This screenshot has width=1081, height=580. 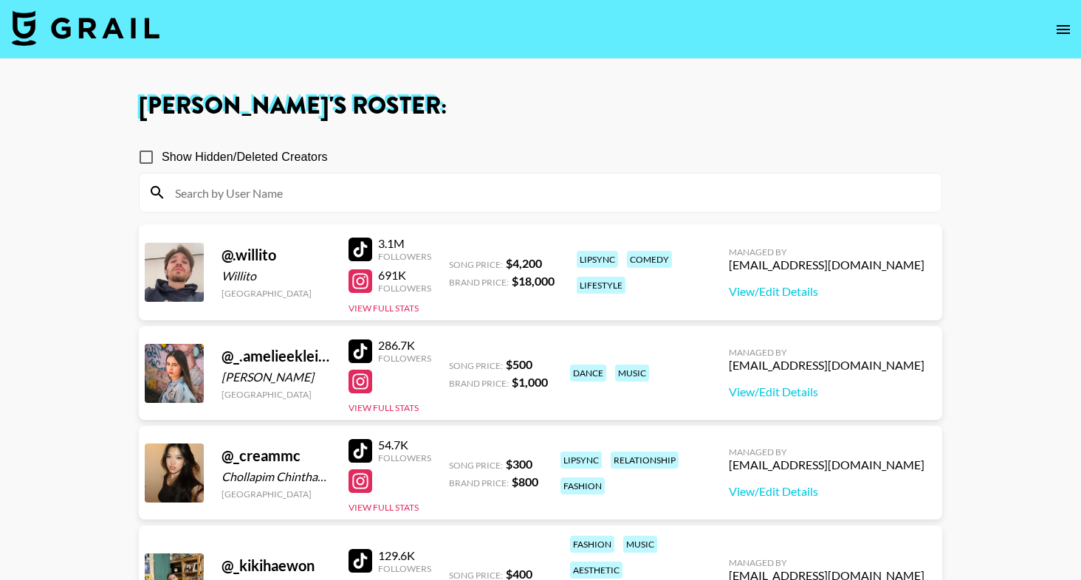 What do you see at coordinates (405, 345) in the screenshot?
I see `div: 286.7K` at bounding box center [405, 345].